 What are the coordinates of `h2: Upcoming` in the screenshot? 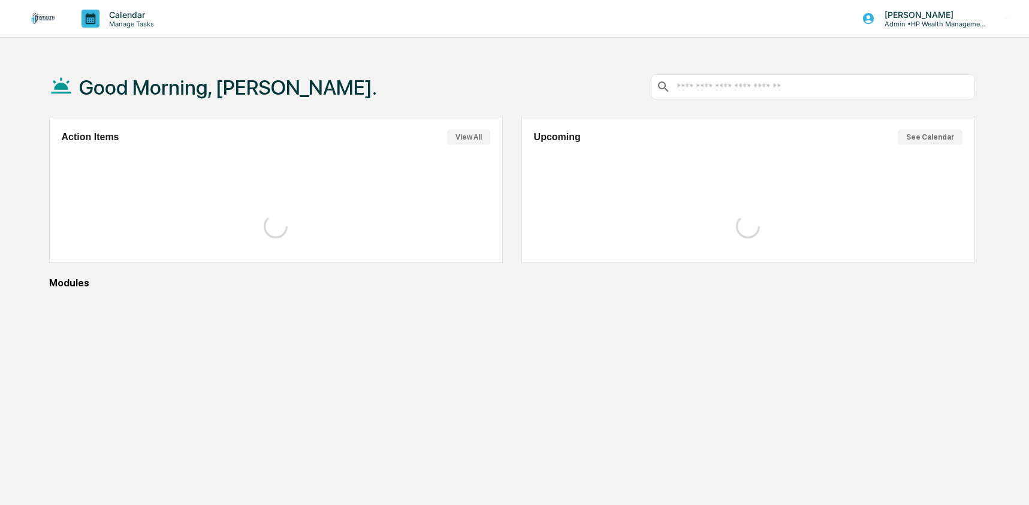 It's located at (558, 137).